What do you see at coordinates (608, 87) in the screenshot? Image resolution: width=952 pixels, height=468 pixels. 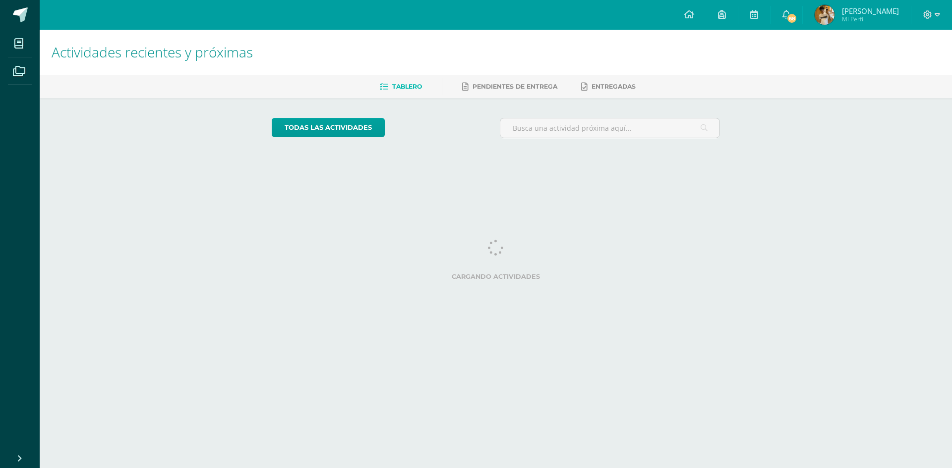 I see `a: Entregadas` at bounding box center [608, 87].